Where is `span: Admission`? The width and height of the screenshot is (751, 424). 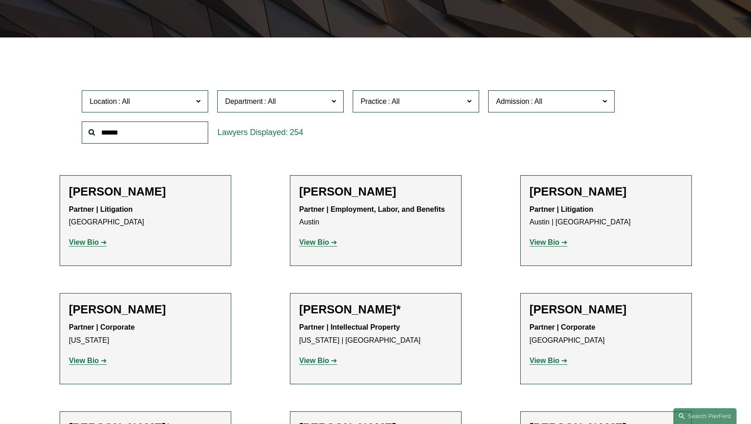
span: Admission is located at coordinates (513, 101).